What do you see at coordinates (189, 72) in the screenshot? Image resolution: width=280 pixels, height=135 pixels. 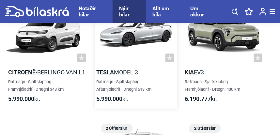 I see `b: Kia` at bounding box center [189, 72].